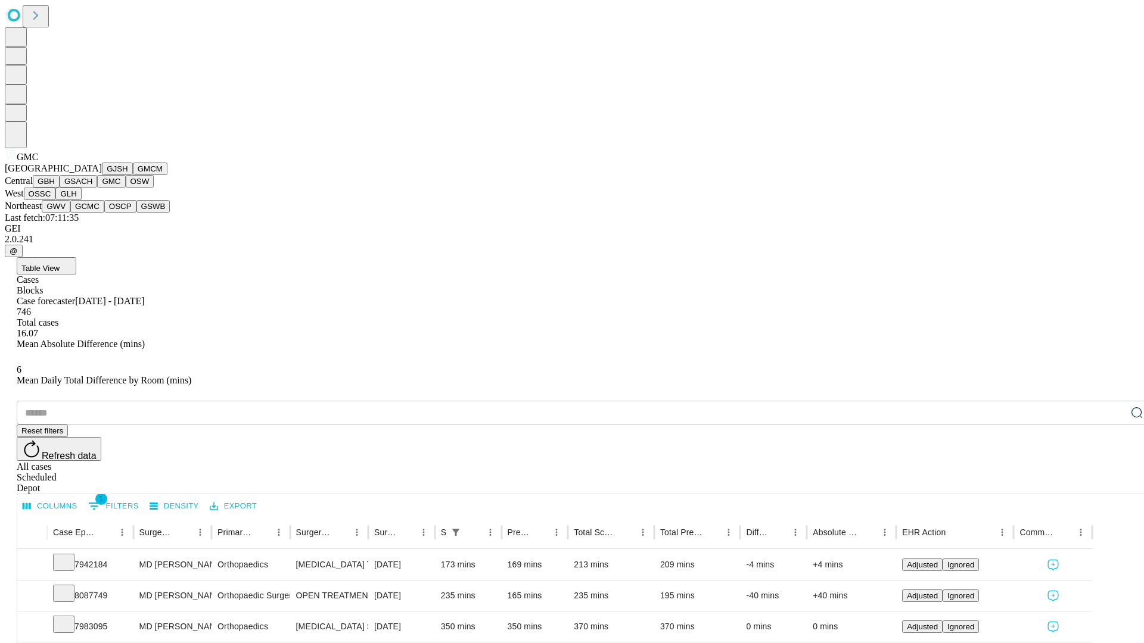  I want to click on div: -40 mins, so click(773, 596).